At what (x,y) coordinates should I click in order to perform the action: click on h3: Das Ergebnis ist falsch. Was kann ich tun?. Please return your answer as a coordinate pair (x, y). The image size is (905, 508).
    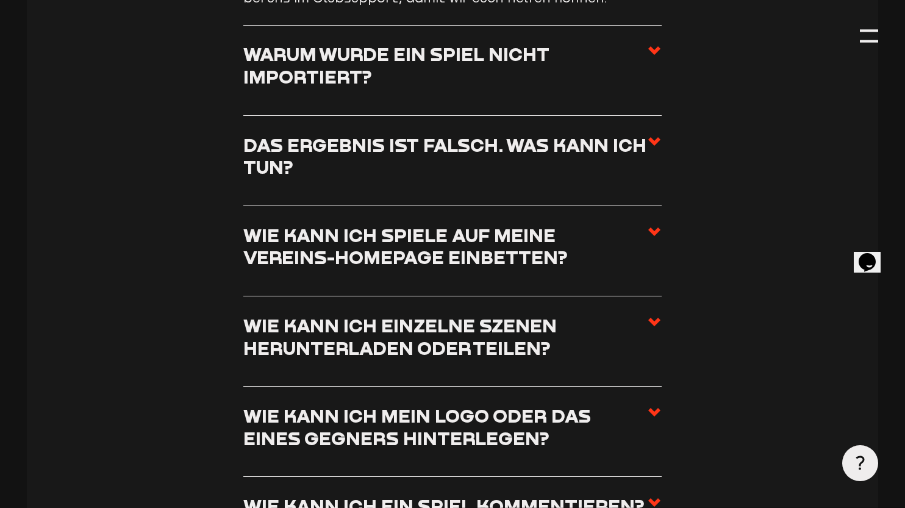
    Looking at the image, I should click on (445, 157).